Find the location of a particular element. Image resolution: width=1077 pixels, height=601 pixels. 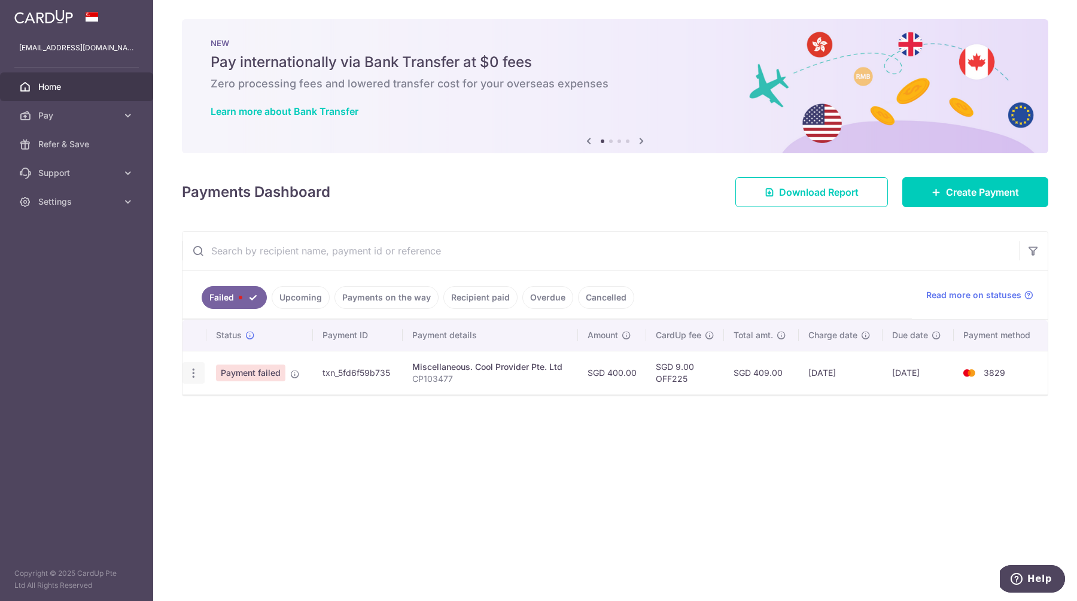

td: SGD 409.00 is located at coordinates (761, 372).